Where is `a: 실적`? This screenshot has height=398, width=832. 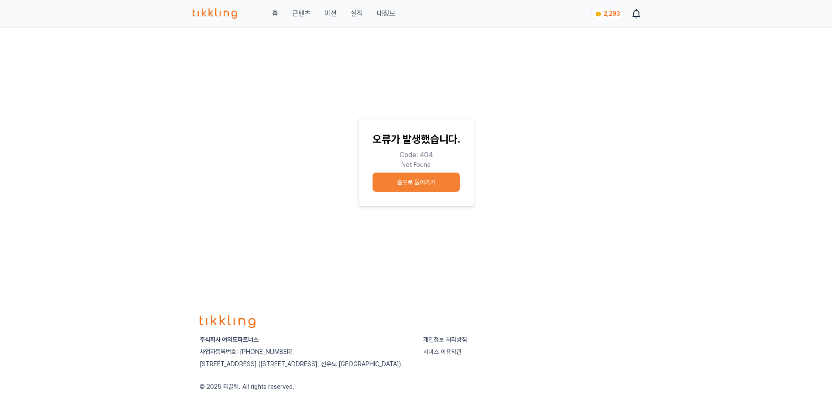 a: 실적 is located at coordinates (357, 14).